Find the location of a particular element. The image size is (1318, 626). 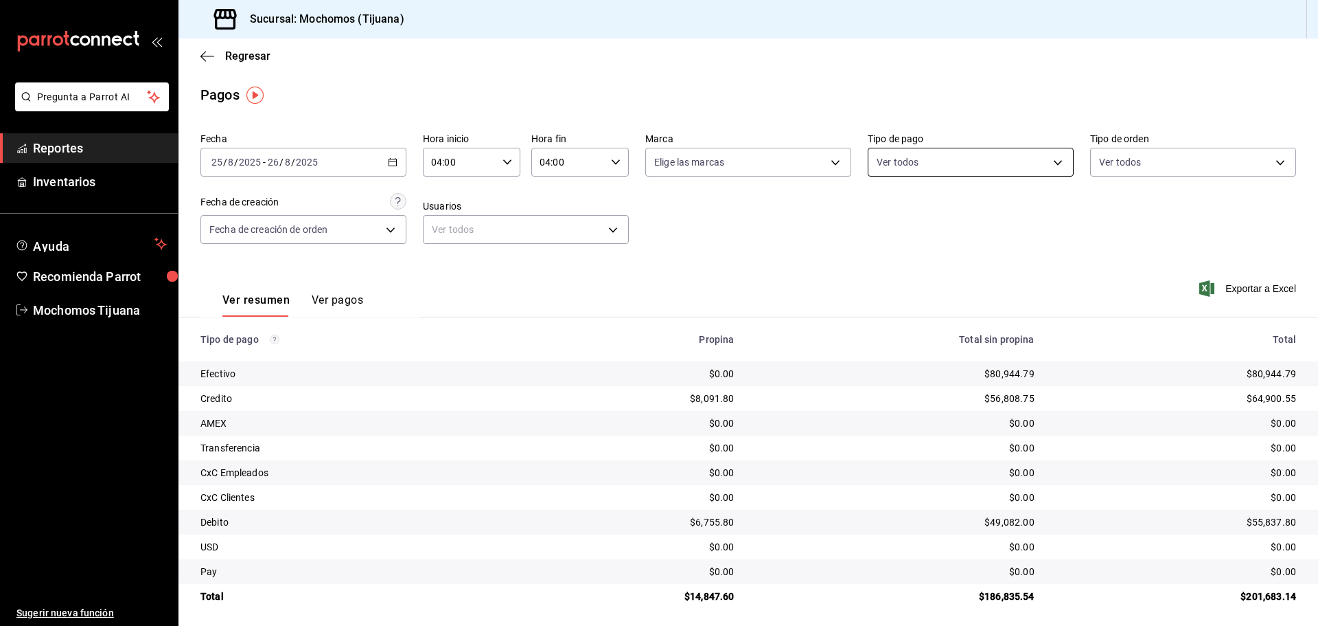

div: $14,847.60 is located at coordinates (634, 596).